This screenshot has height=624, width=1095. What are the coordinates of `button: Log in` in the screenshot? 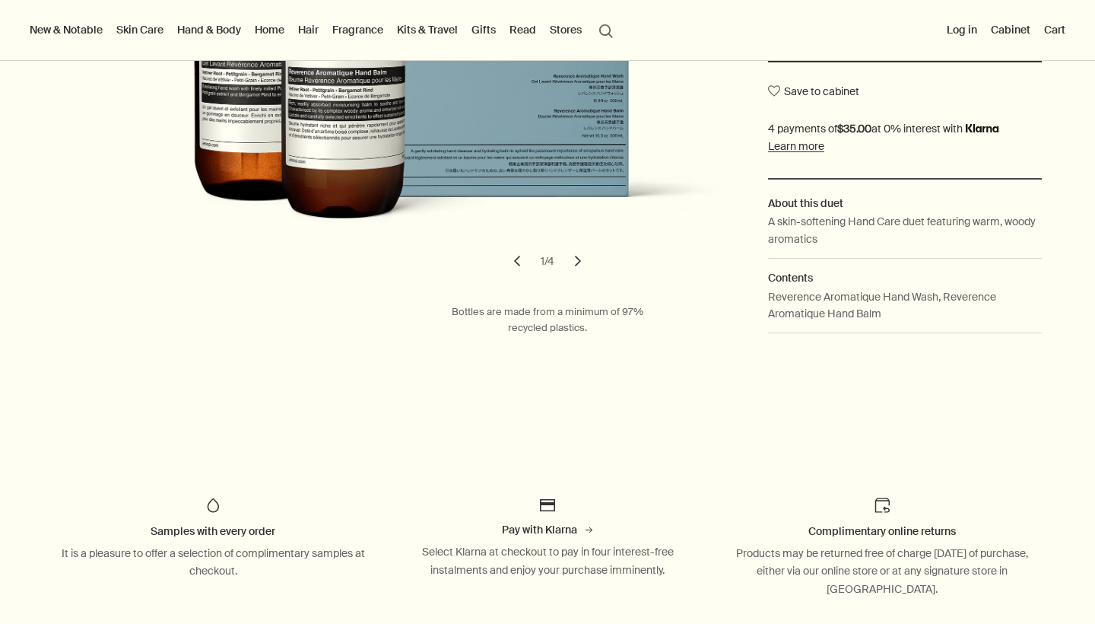 It's located at (962, 30).